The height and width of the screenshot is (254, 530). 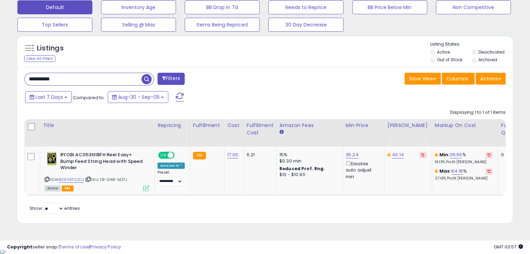 I want to click on button: Aug-30 - Sep-05, so click(x=138, y=97).